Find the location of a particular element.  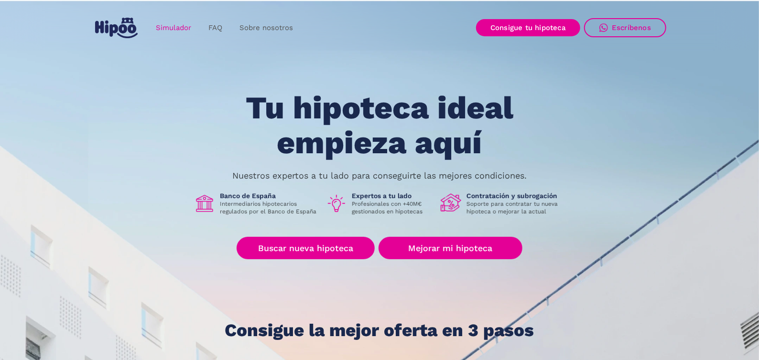

h1: Contratación y subrogación is located at coordinates (515, 196).